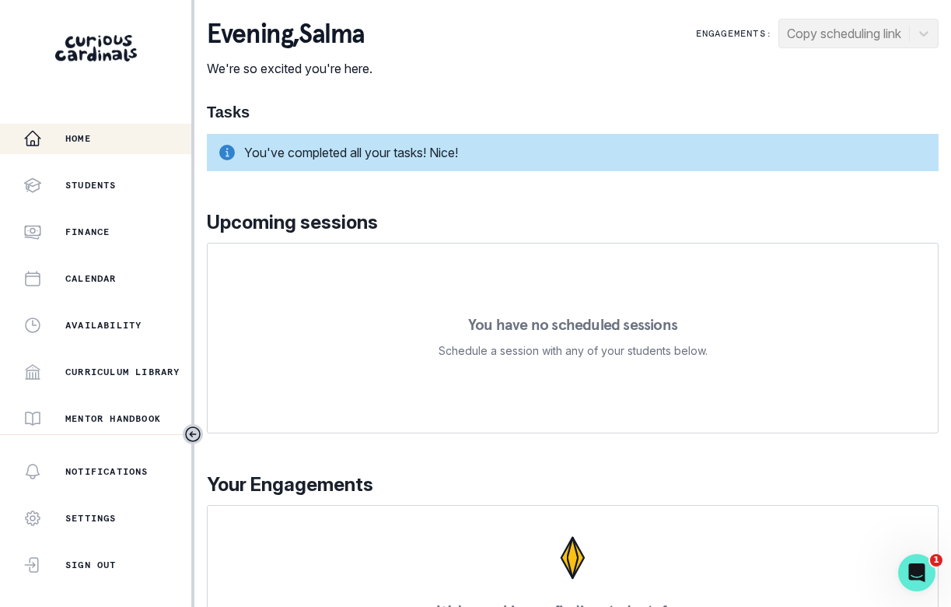  What do you see at coordinates (91, 565) in the screenshot?
I see `p: Sign Out` at bounding box center [91, 565].